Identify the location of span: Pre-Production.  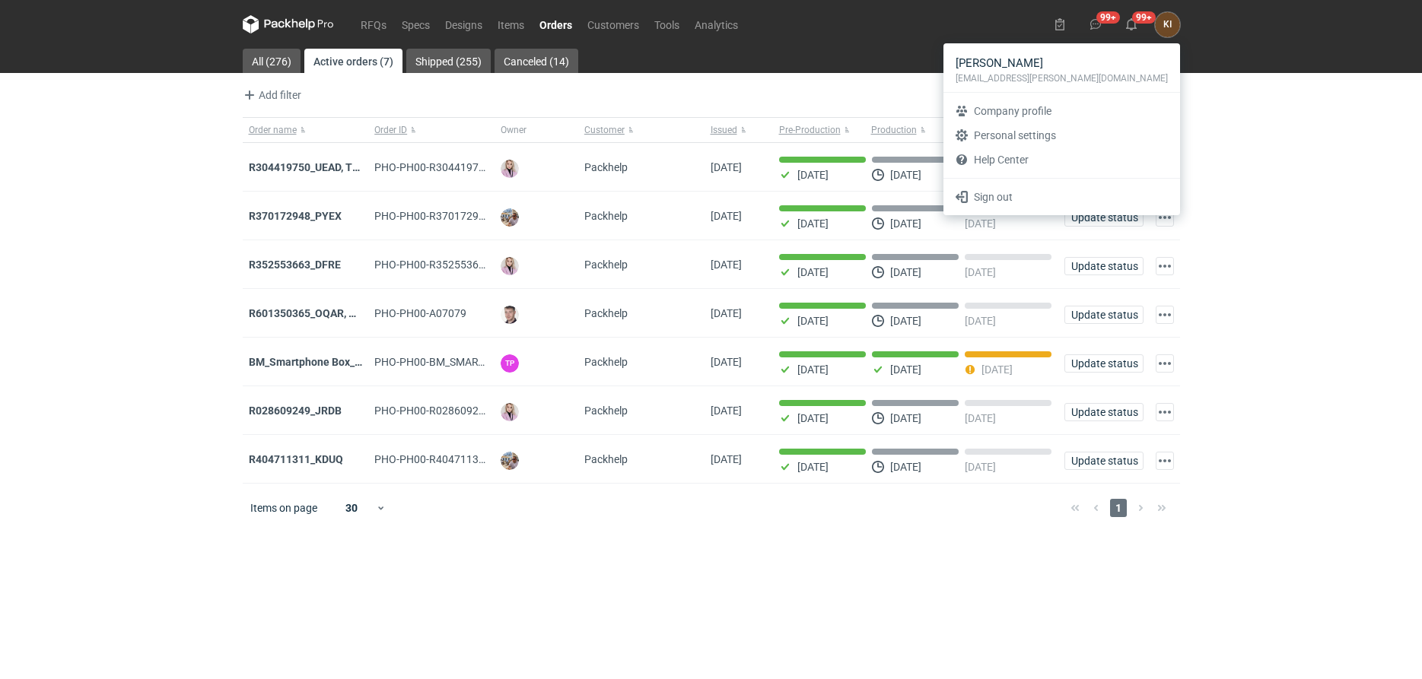
(809, 130).